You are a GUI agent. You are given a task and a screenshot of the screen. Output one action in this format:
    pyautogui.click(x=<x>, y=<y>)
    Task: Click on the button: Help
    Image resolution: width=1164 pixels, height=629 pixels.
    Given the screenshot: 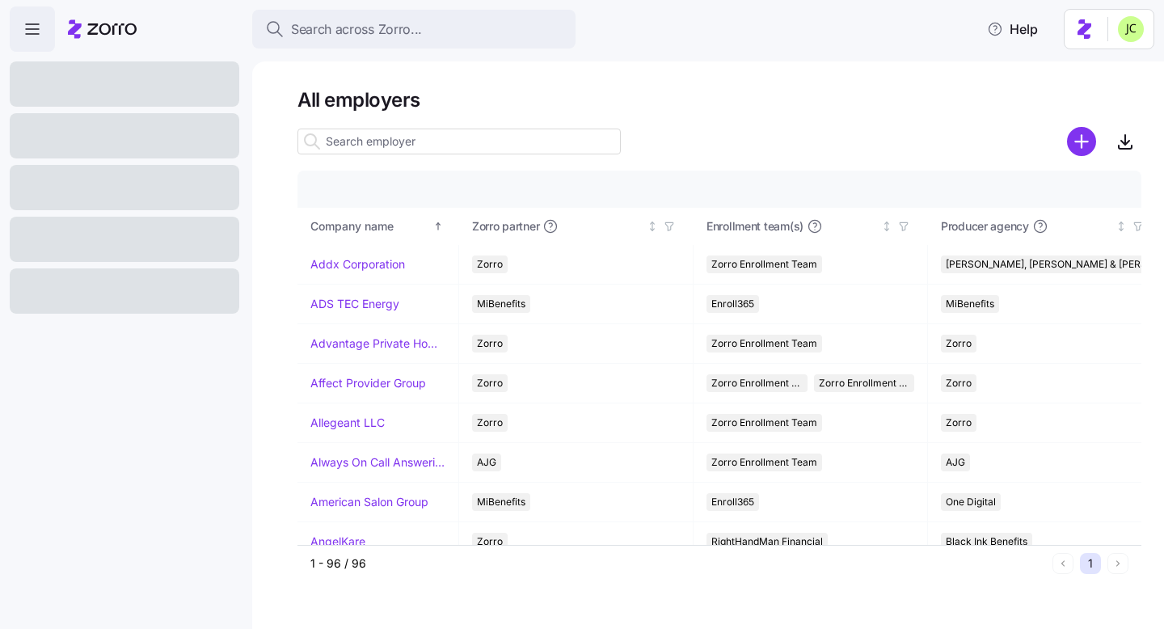 What is the action you would take?
    pyautogui.click(x=1012, y=29)
    